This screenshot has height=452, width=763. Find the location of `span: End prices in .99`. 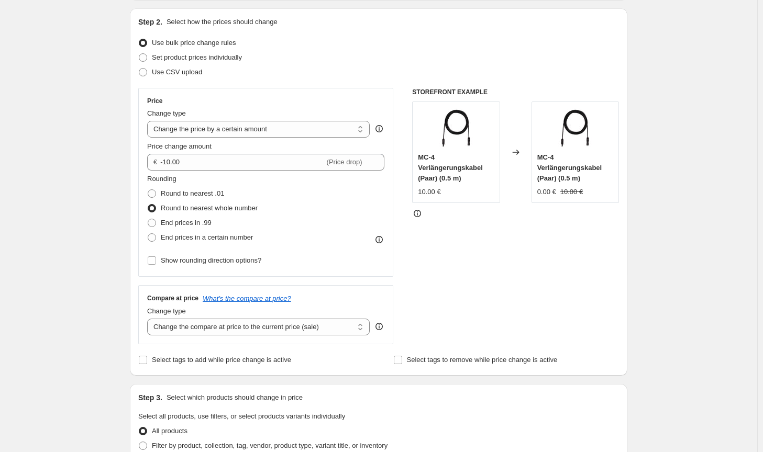

span: End prices in .99 is located at coordinates (186, 222).